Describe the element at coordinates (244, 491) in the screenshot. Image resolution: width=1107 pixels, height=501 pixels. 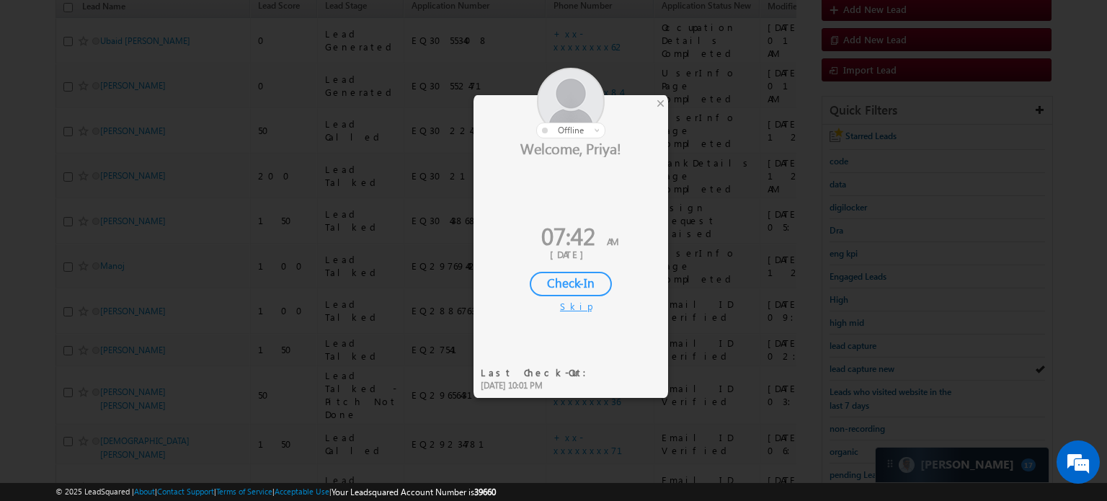
I see `a: Terms of Service` at that location.